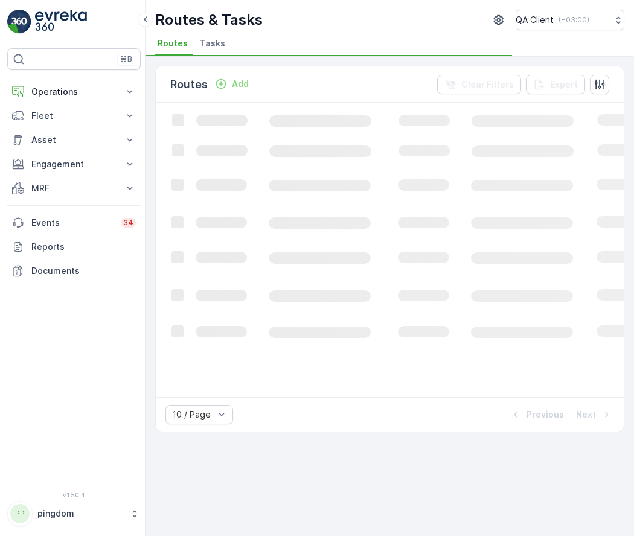  What do you see at coordinates (537, 415) in the screenshot?
I see `button: Previous` at bounding box center [537, 415].